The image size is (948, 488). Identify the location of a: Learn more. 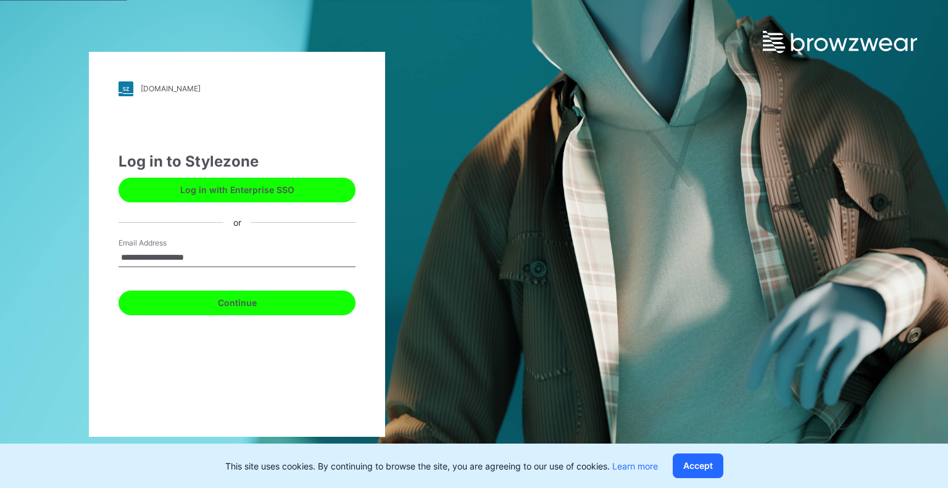
(635, 466).